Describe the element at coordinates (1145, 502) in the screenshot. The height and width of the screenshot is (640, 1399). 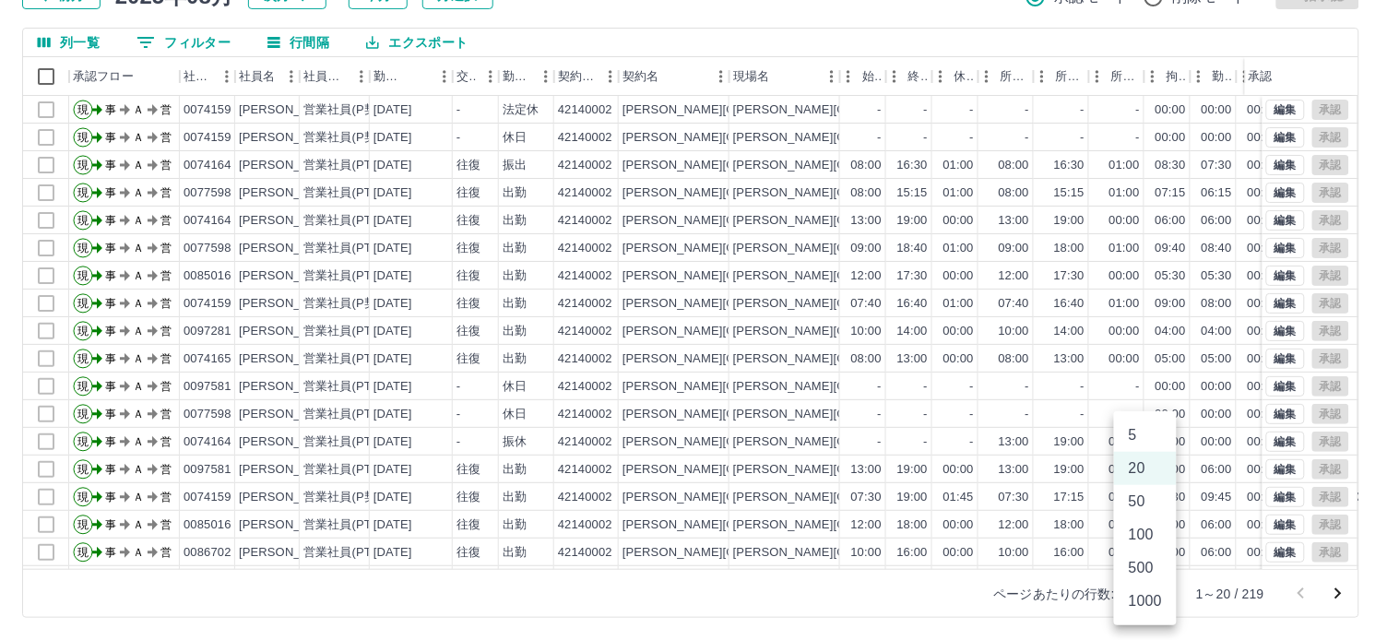
I see `li: 50` at that location.